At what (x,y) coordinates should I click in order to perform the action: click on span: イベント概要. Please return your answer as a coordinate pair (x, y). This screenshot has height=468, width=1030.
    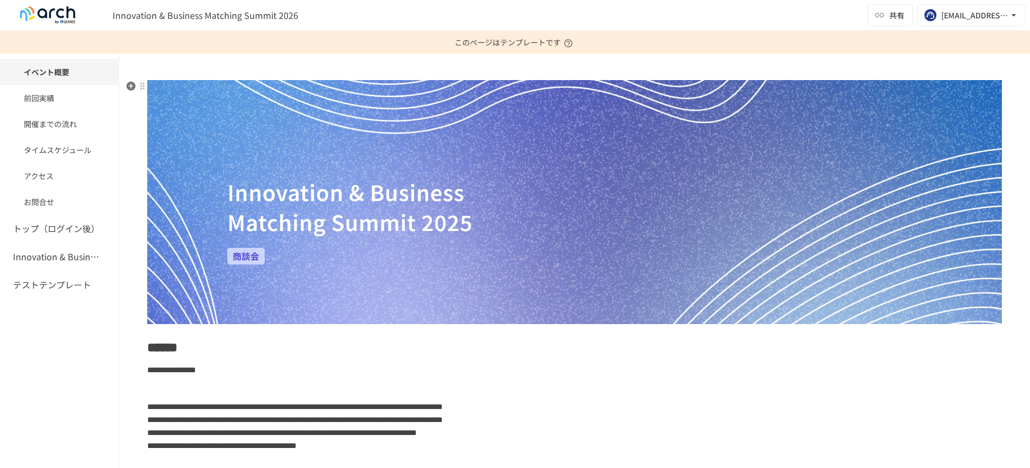
    Looking at the image, I should click on (59, 72).